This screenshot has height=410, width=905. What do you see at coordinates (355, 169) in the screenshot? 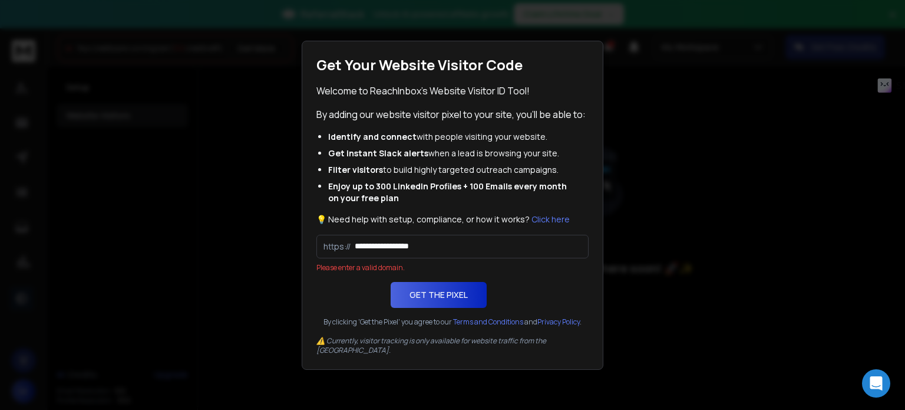
I see `span: Filter visitors` at bounding box center [355, 169].